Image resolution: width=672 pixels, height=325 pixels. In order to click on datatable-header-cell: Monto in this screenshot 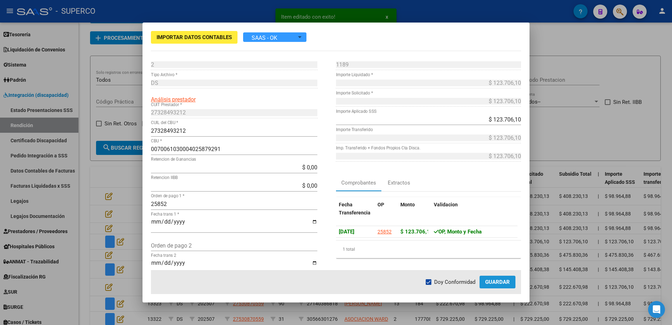, I will do `click(414, 209)`.